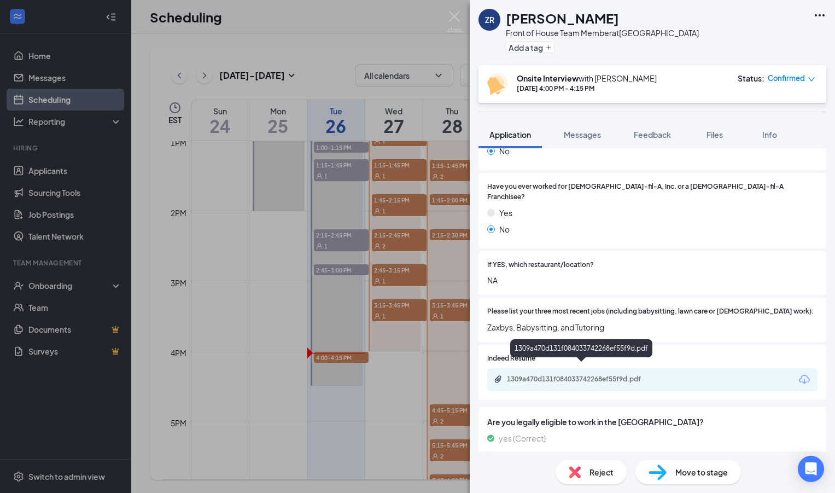 This screenshot has height=493, width=835. Describe the element at coordinates (489, 20) in the screenshot. I see `div: ZR` at that location.